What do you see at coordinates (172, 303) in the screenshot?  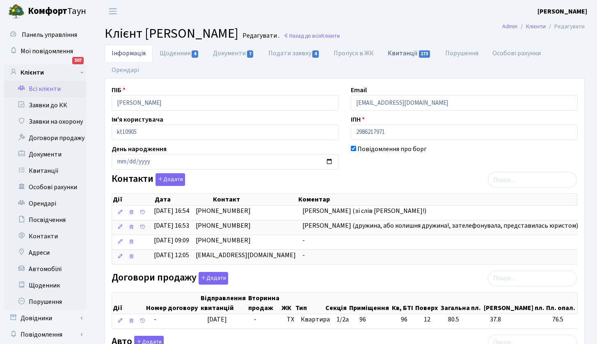 I see `th: Номер договору` at bounding box center [172, 303].